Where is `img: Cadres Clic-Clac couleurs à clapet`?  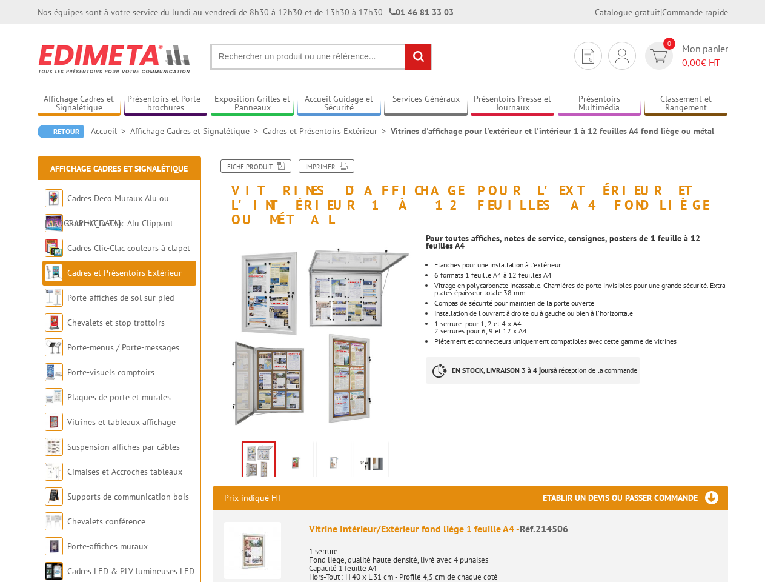
img: Cadres Clic-Clac couleurs à clapet is located at coordinates (54, 248).